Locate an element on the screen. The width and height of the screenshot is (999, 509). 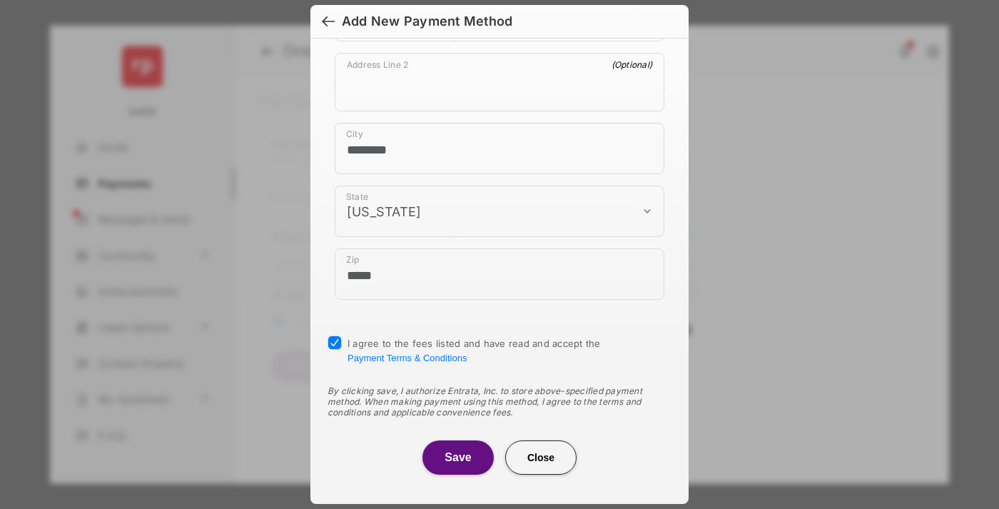
div: payment_method_screening[postal_addresses][administrativeArea] is located at coordinates (500, 211).